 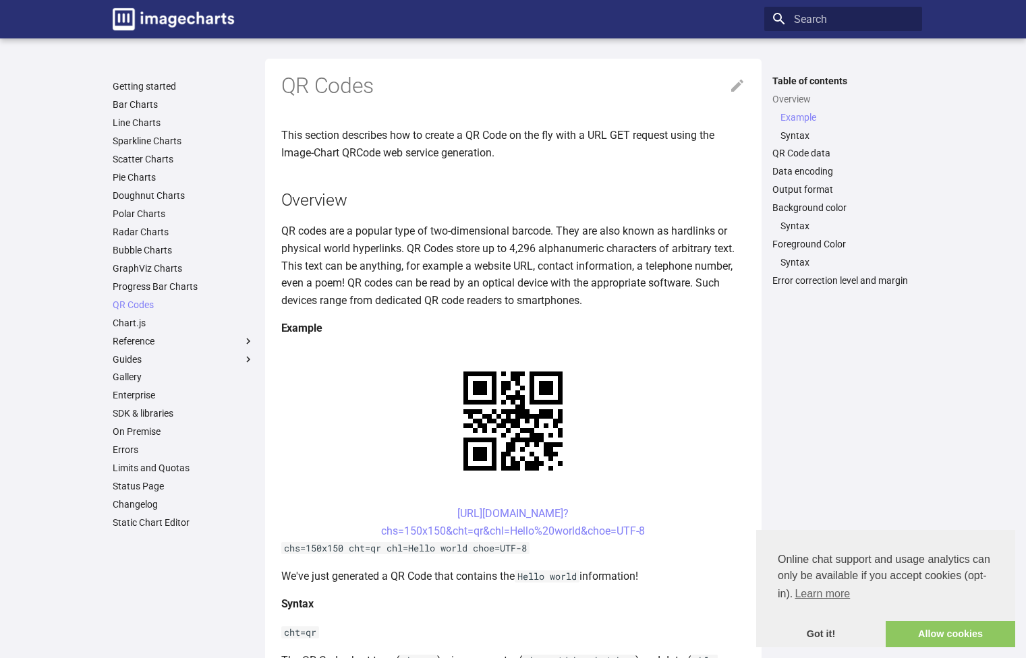 What do you see at coordinates (173, 19) in the screenshot?
I see `img: logo` at bounding box center [173, 19].